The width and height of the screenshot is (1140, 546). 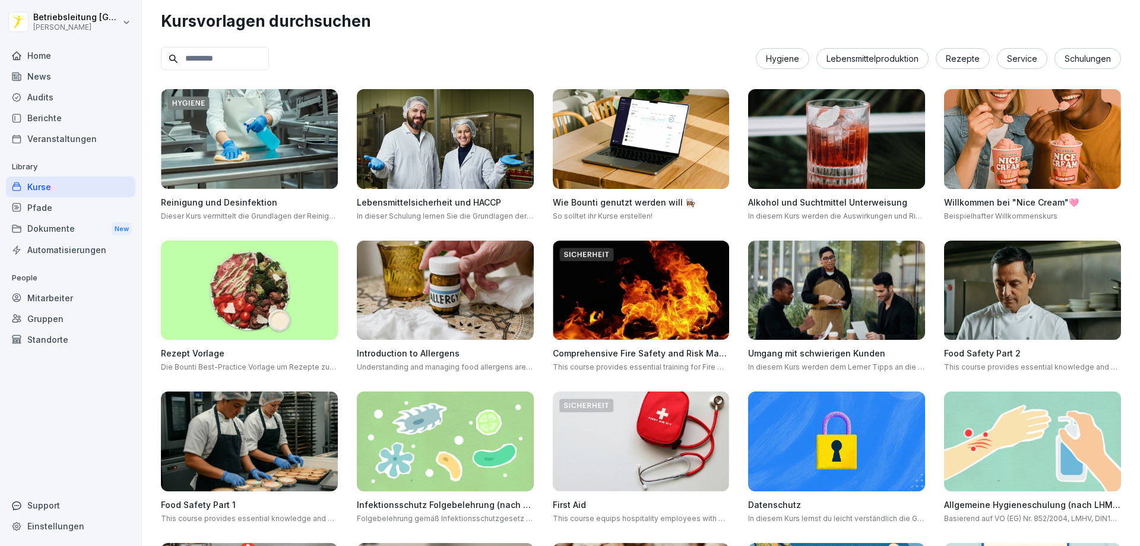 I want to click on h4: Introduction to Allergens, so click(x=445, y=353).